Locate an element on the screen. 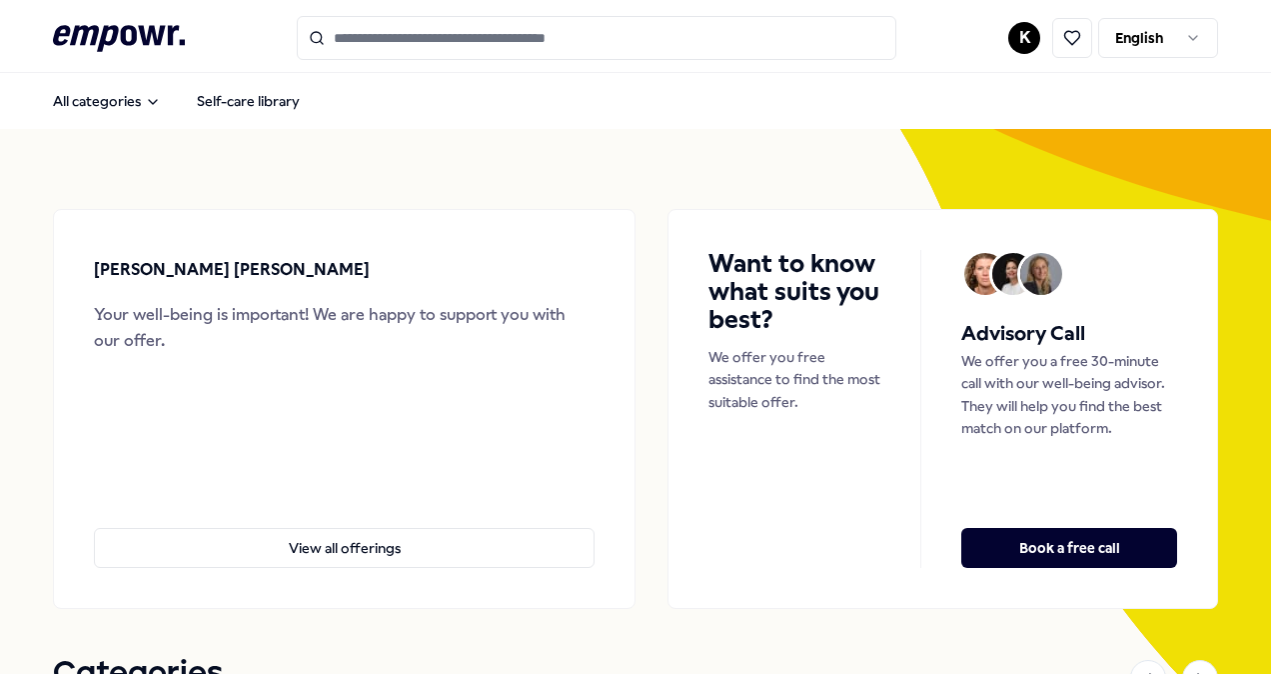  button: View all offerings is located at coordinates (344, 548).